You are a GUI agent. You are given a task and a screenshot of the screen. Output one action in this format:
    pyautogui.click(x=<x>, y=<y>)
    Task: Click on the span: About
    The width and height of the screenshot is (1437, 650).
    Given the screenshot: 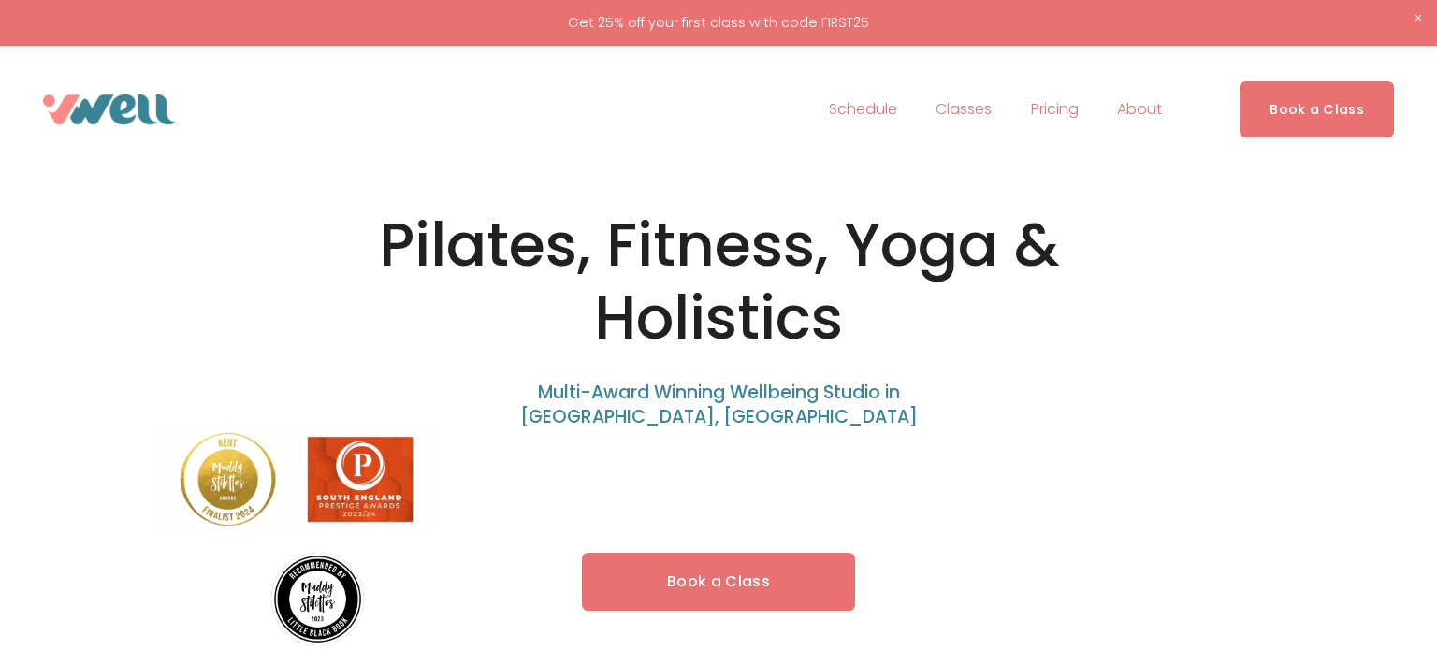 What is the action you would take?
    pyautogui.click(x=1140, y=109)
    